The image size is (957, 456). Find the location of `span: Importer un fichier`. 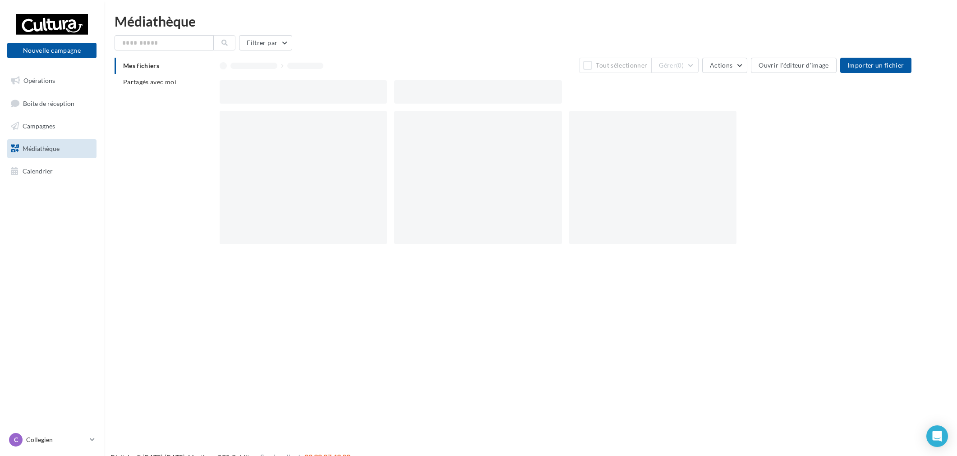

span: Importer un fichier is located at coordinates (875, 65).